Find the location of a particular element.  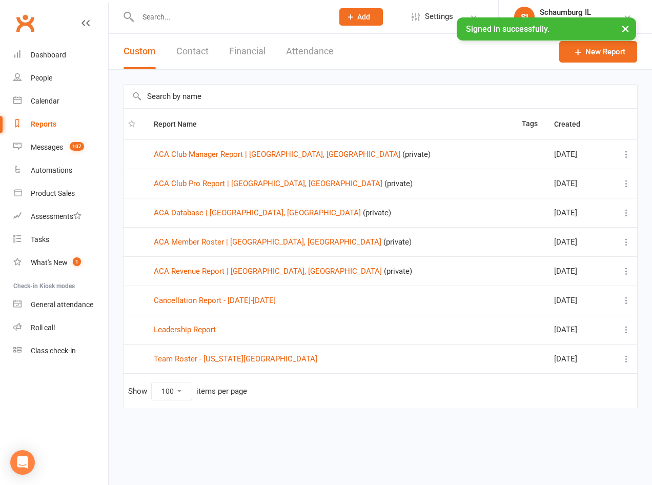

a: Assessments is located at coordinates (60, 216).